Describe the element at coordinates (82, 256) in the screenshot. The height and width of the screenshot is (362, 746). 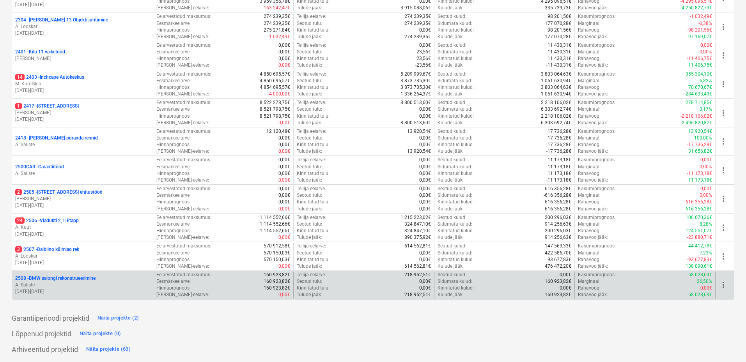
I see `p: A. Looskari` at that location.